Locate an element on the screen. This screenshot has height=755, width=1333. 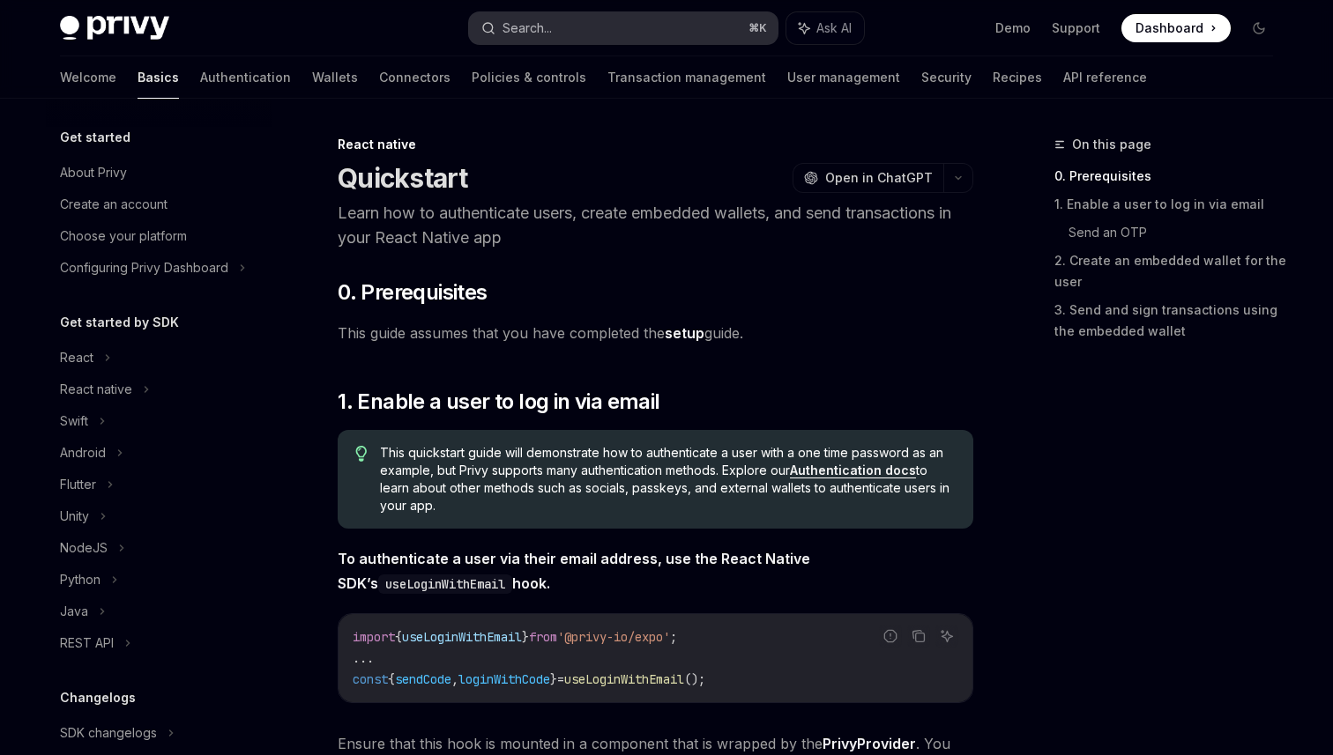
span: const is located at coordinates (370, 680).